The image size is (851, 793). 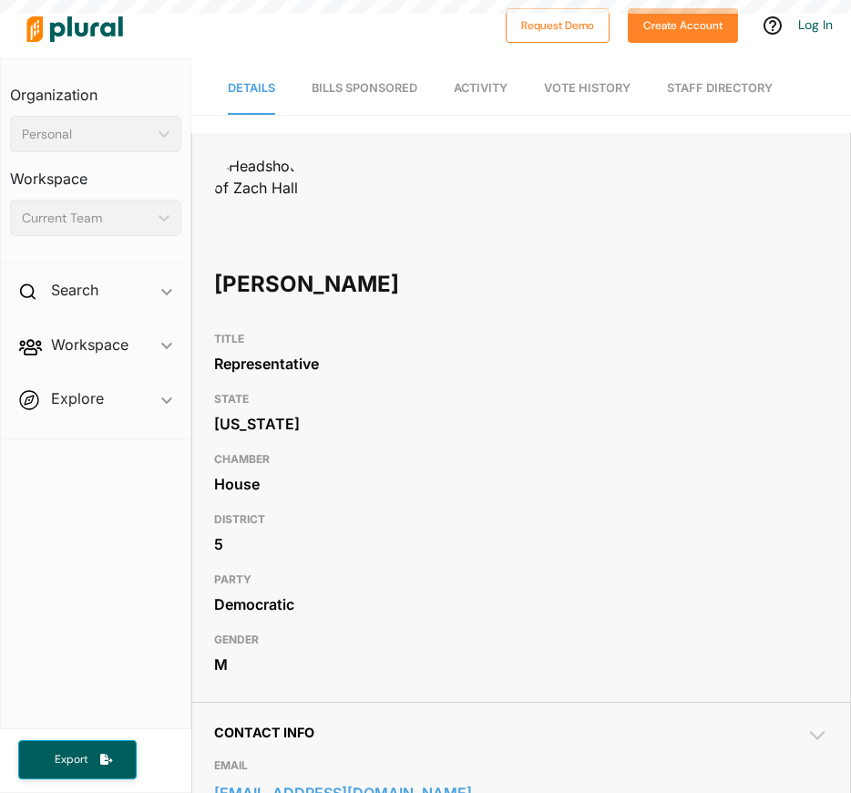 I want to click on button: Create Account, so click(x=683, y=26).